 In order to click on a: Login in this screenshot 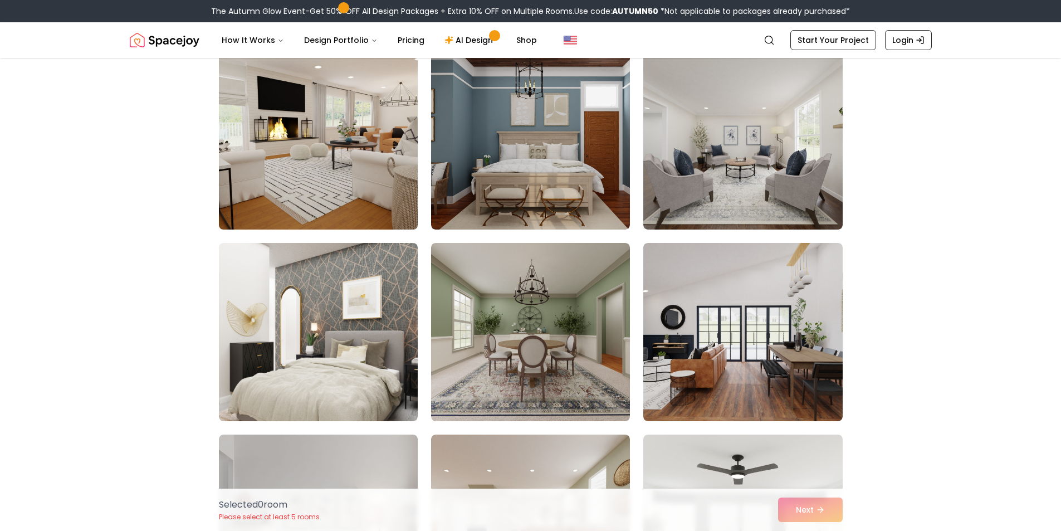, I will do `click(908, 40)`.